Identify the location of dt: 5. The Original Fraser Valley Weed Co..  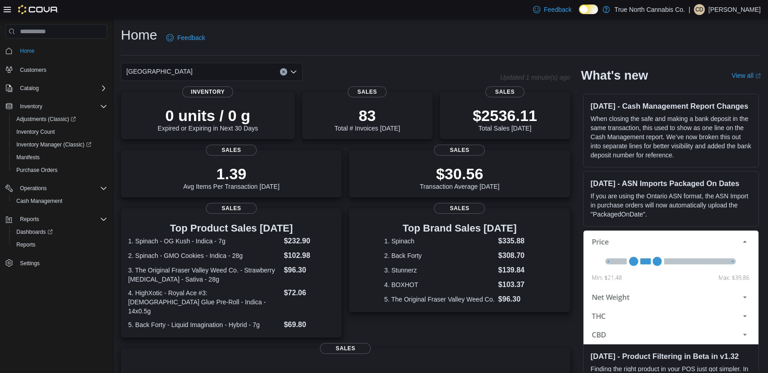
(439, 299).